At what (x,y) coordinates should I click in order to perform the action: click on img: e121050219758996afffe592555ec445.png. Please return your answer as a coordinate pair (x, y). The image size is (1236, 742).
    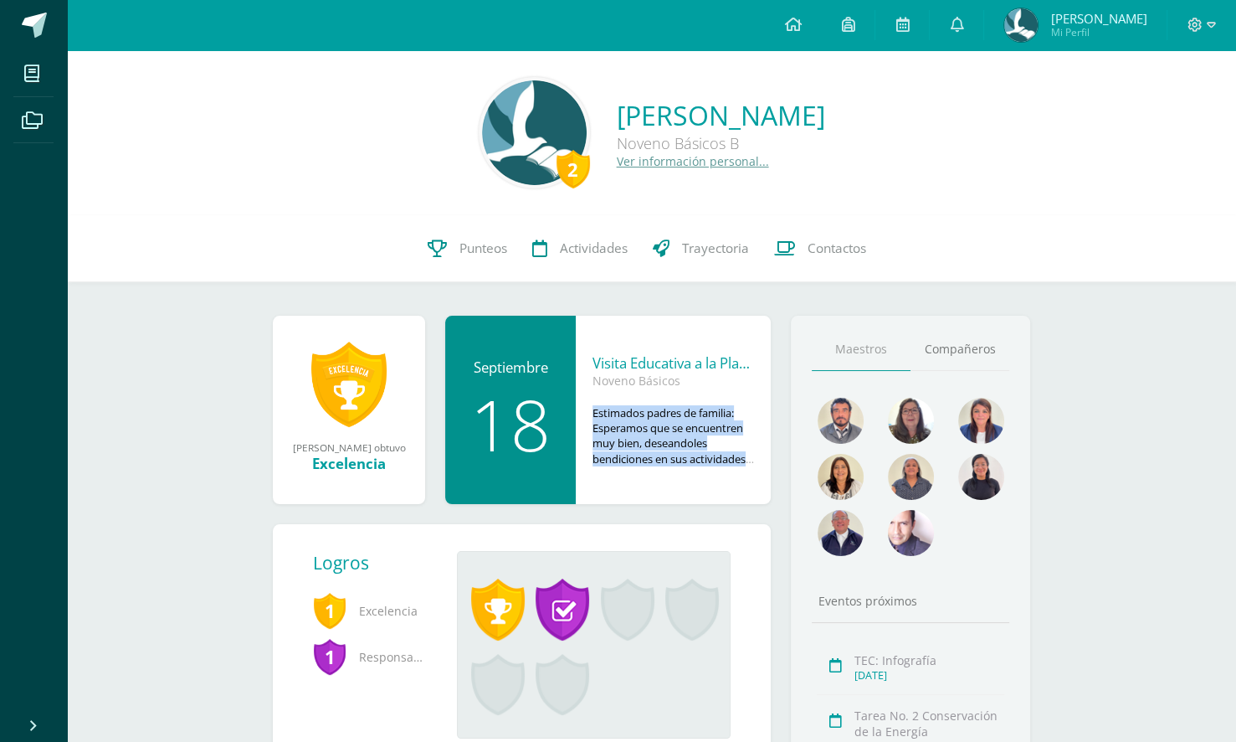
    Looking at the image, I should click on (534, 132).